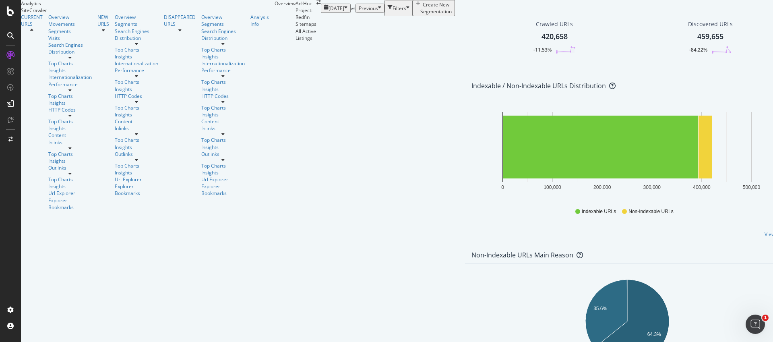 The width and height of the screenshot is (773, 342). Describe the element at coordinates (32, 21) in the screenshot. I see `div: CURRENT URLS` at that location.